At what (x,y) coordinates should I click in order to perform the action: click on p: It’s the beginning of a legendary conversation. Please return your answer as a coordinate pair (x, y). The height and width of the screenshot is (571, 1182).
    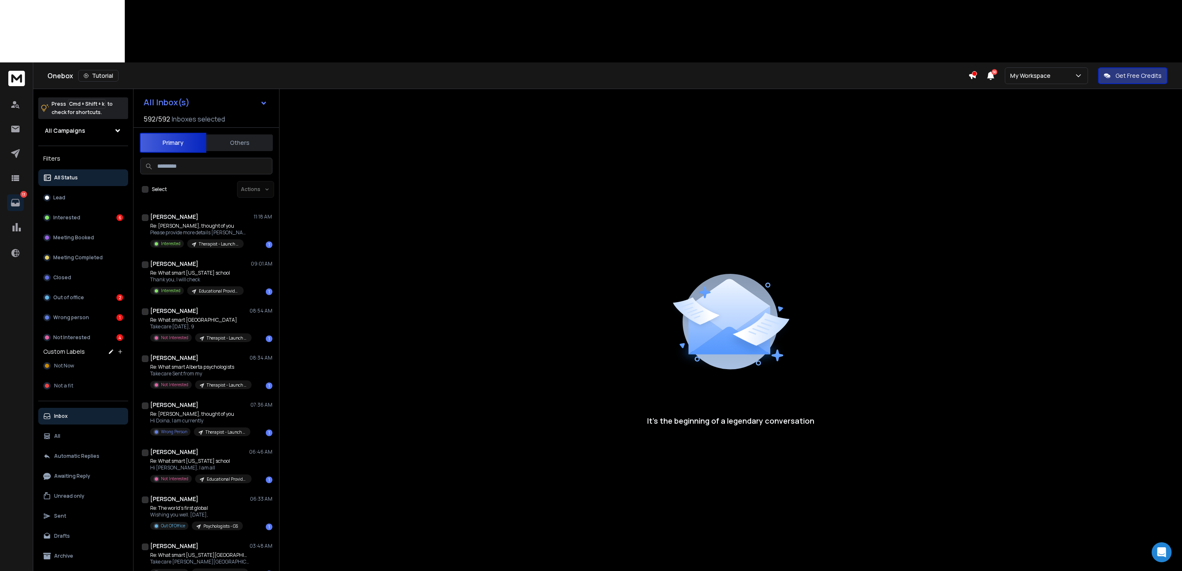
    Looking at the image, I should click on (731, 421).